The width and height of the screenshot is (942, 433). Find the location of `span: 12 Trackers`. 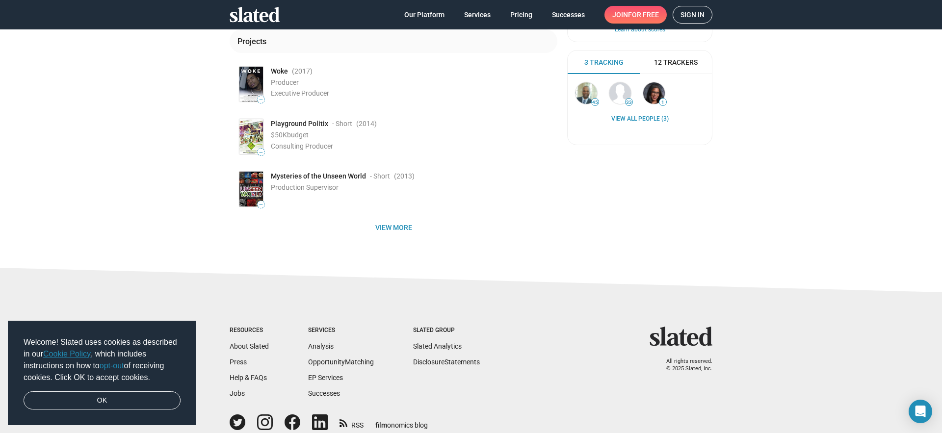

span: 12 Trackers is located at coordinates (676, 62).